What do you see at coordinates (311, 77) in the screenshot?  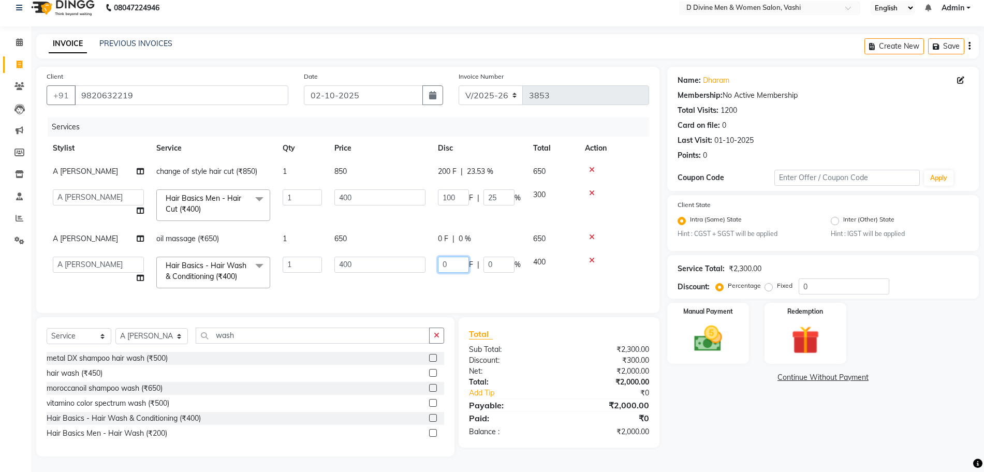 I see `label: Date` at bounding box center [311, 77].